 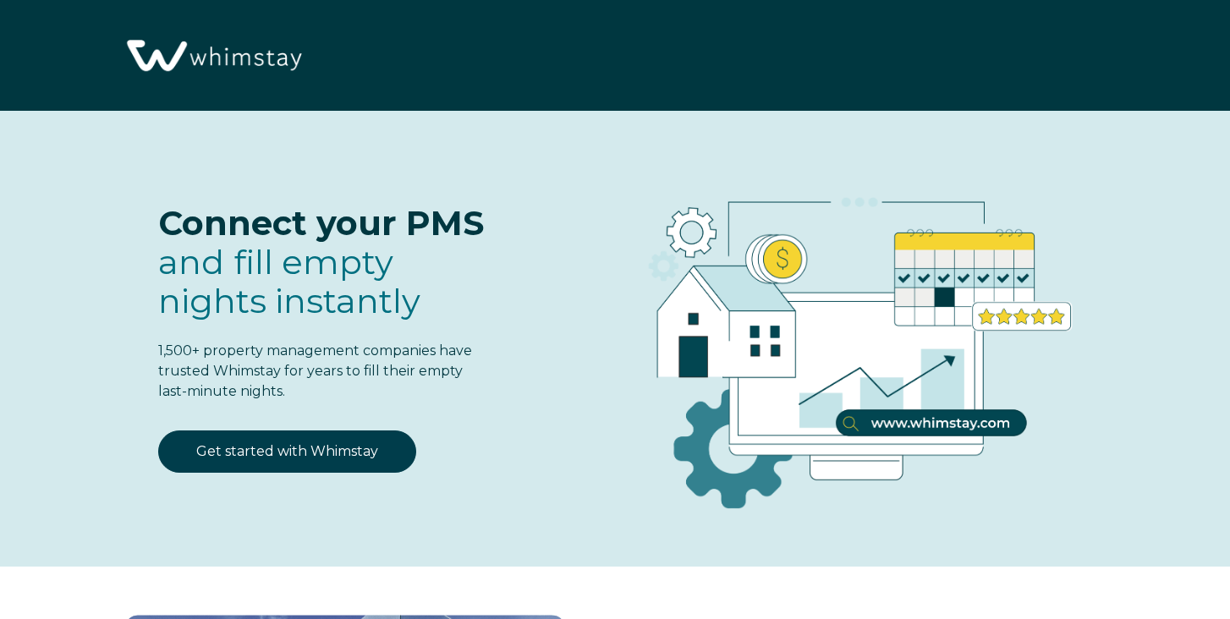 I want to click on span: fill empty nights instantly, so click(x=289, y=281).